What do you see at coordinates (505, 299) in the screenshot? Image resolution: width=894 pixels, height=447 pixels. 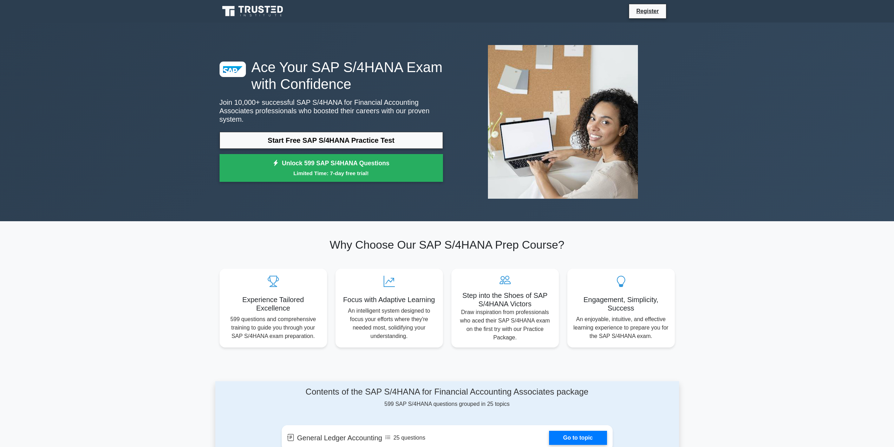 I see `h5: Step into the Shoes of SAP S/4HANA Victors` at bounding box center [505, 299].